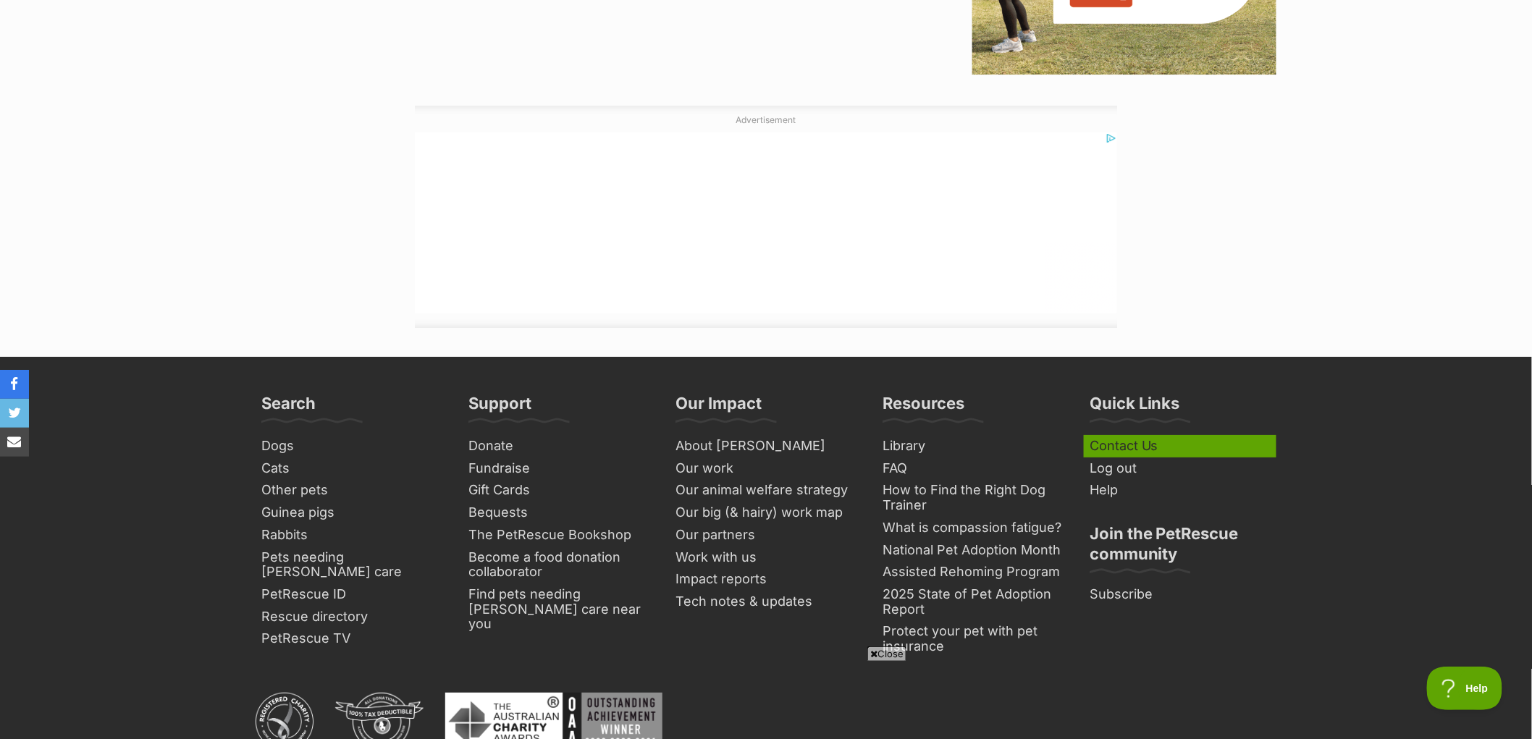  What do you see at coordinates (973, 602) in the screenshot?
I see `a: 2025 State of Pet Adoption Report` at bounding box center [973, 602].